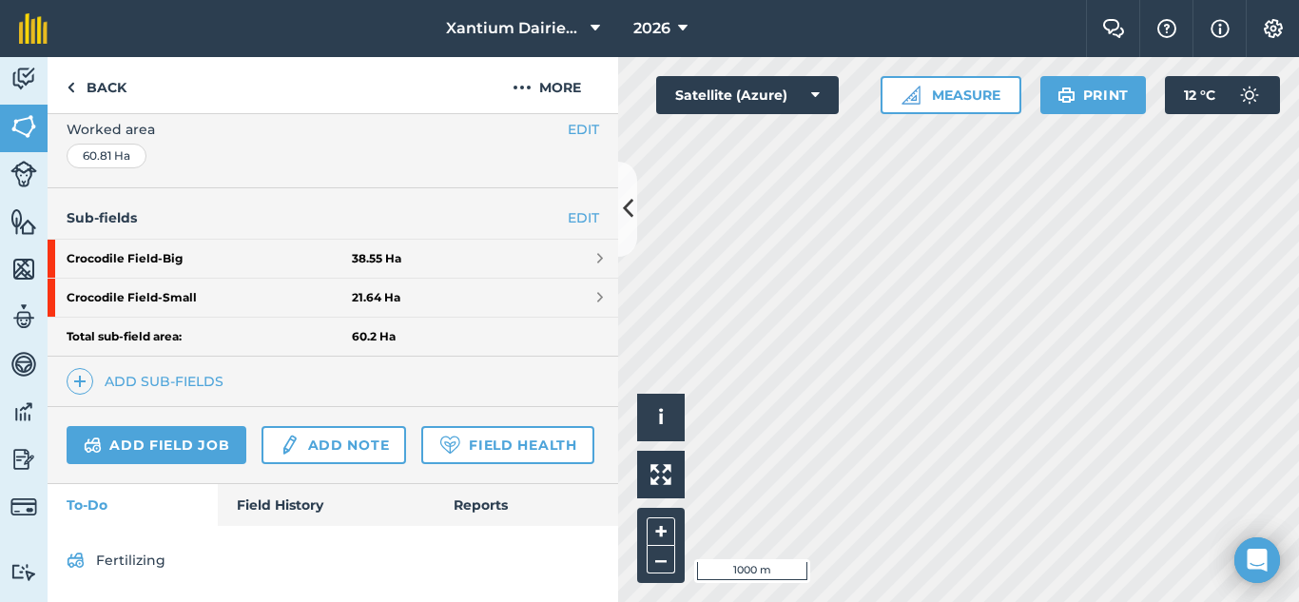 This screenshot has height=602, width=1299. I want to click on a: Crocodile Field-Big38.55 Ha, so click(333, 259).